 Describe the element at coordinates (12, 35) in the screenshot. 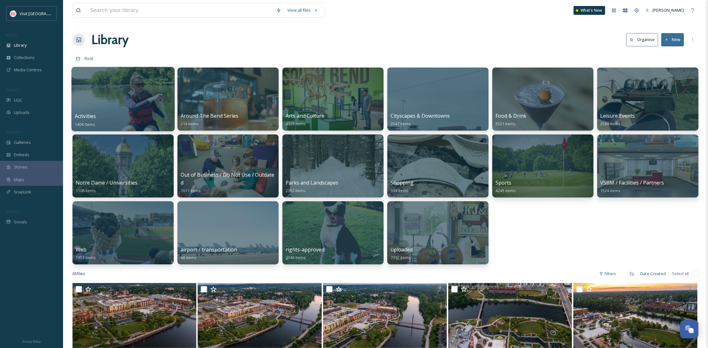

I see `span: MEDIA` at that location.